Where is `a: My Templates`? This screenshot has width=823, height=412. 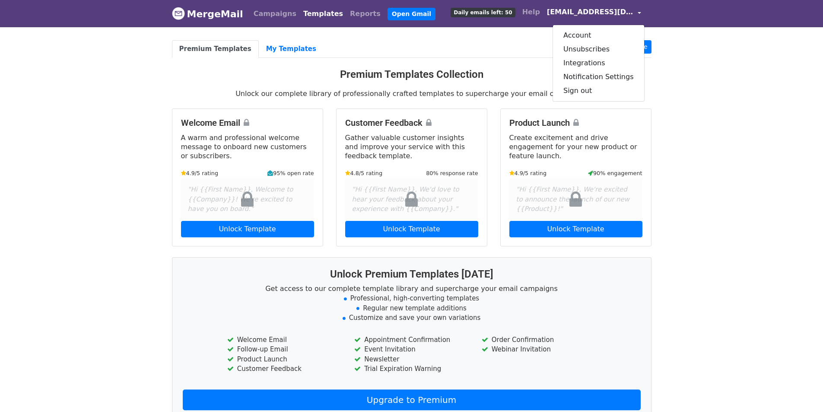
a: My Templates is located at coordinates (291, 49).